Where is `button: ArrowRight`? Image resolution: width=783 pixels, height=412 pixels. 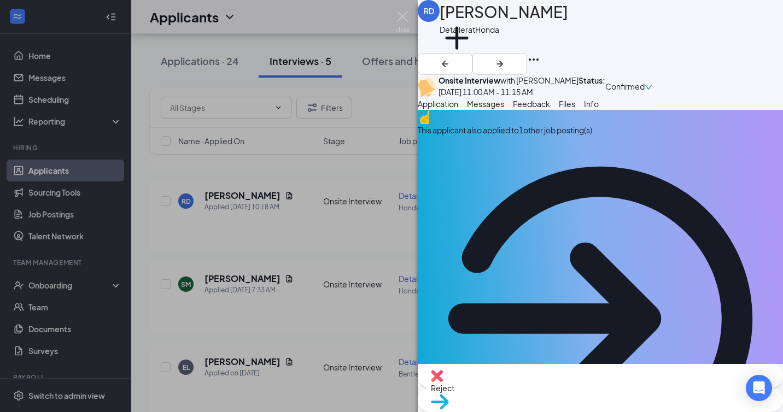 button: ArrowRight is located at coordinates (500, 64).